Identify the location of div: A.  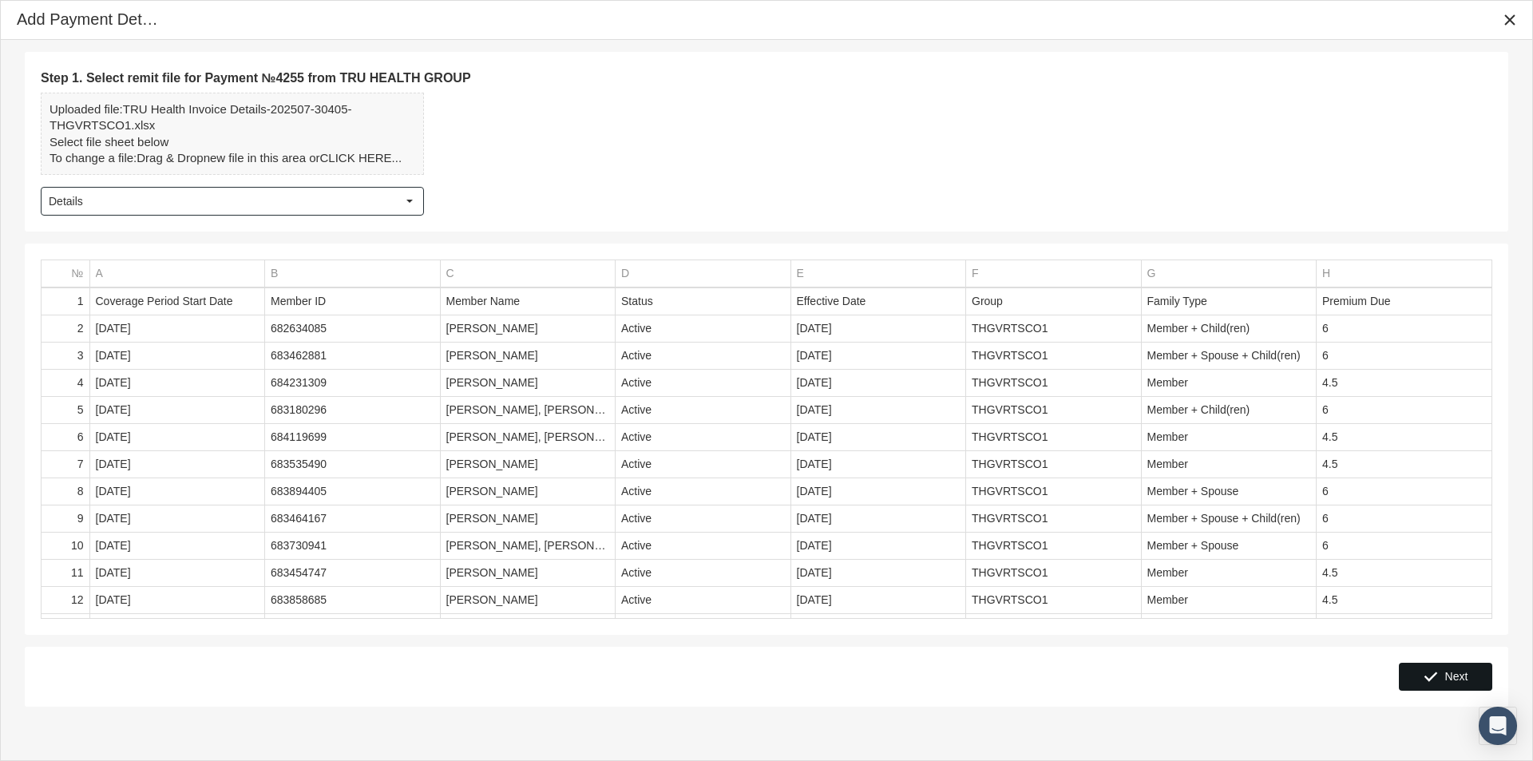
(99, 273).